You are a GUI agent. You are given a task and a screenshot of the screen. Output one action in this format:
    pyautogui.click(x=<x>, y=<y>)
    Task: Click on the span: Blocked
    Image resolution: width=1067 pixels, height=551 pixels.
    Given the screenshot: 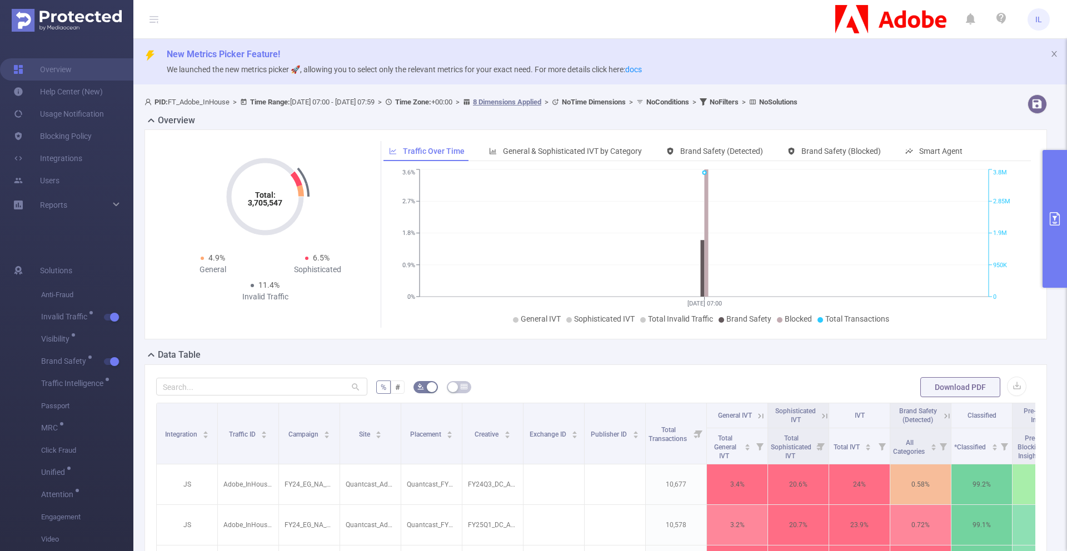 What is the action you would take?
    pyautogui.click(x=798, y=319)
    